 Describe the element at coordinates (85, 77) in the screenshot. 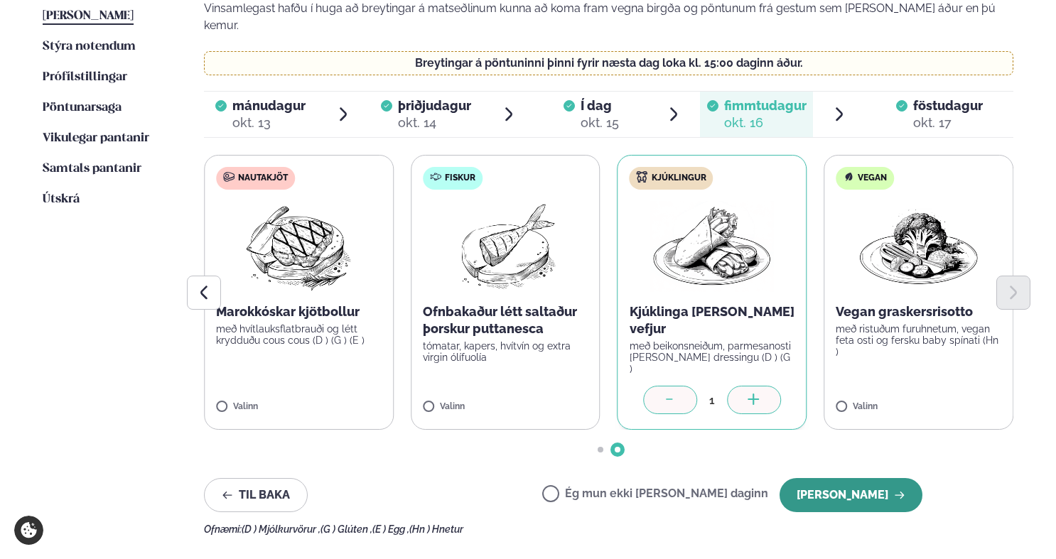

I see `a: Prófílstillingar` at that location.